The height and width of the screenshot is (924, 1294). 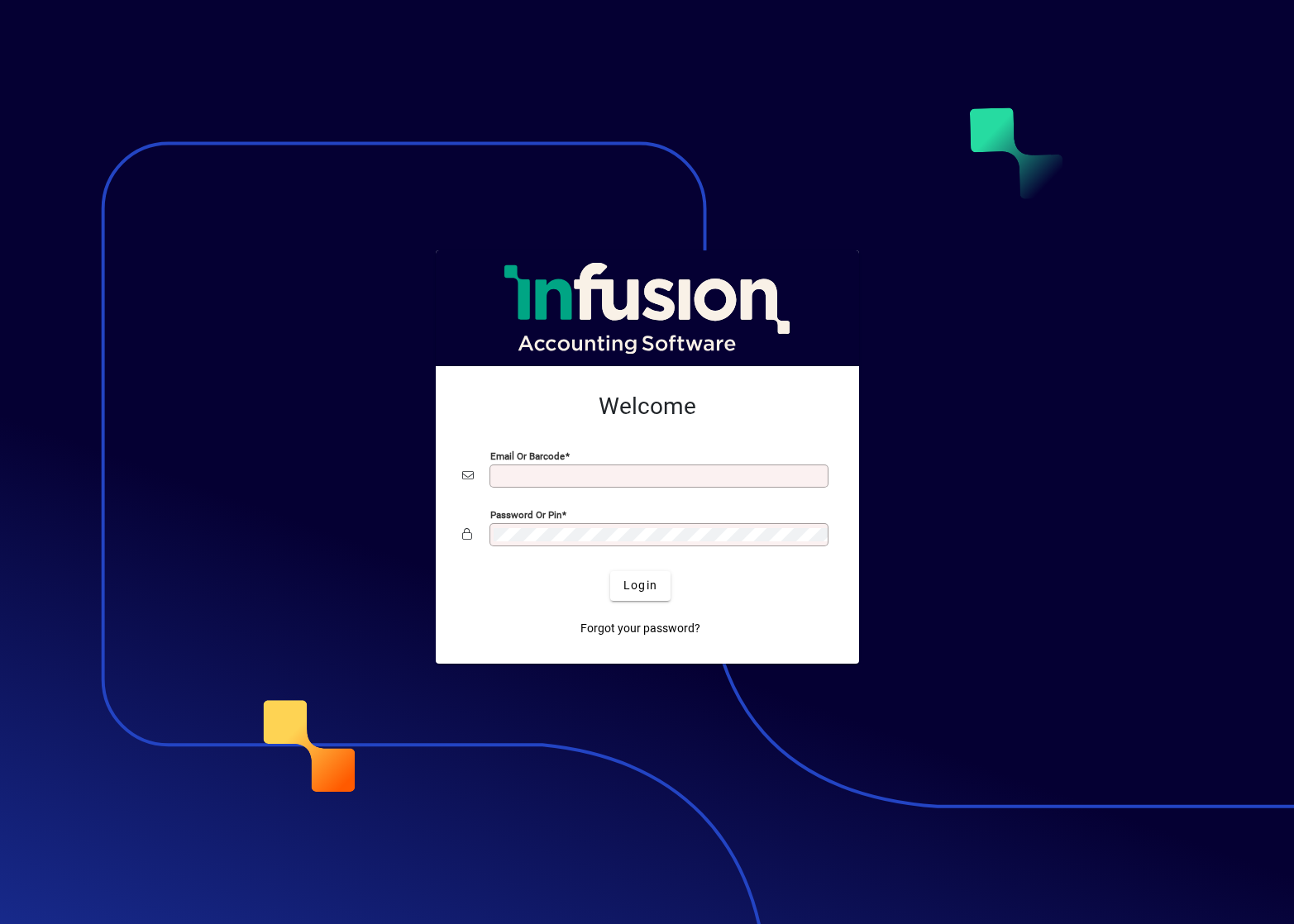 I want to click on a: Forgot your password?, so click(x=640, y=629).